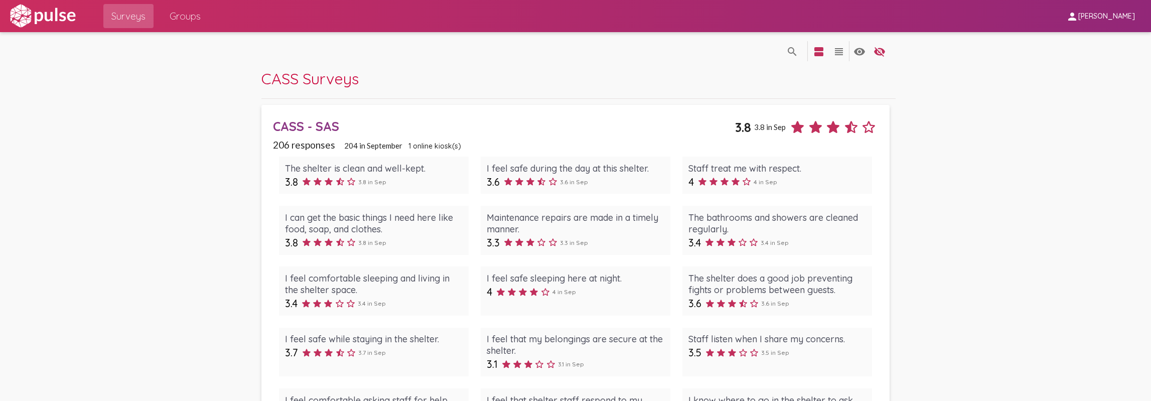 The image size is (1151, 401). What do you see at coordinates (493, 242) in the screenshot?
I see `span: 3.3` at bounding box center [493, 242].